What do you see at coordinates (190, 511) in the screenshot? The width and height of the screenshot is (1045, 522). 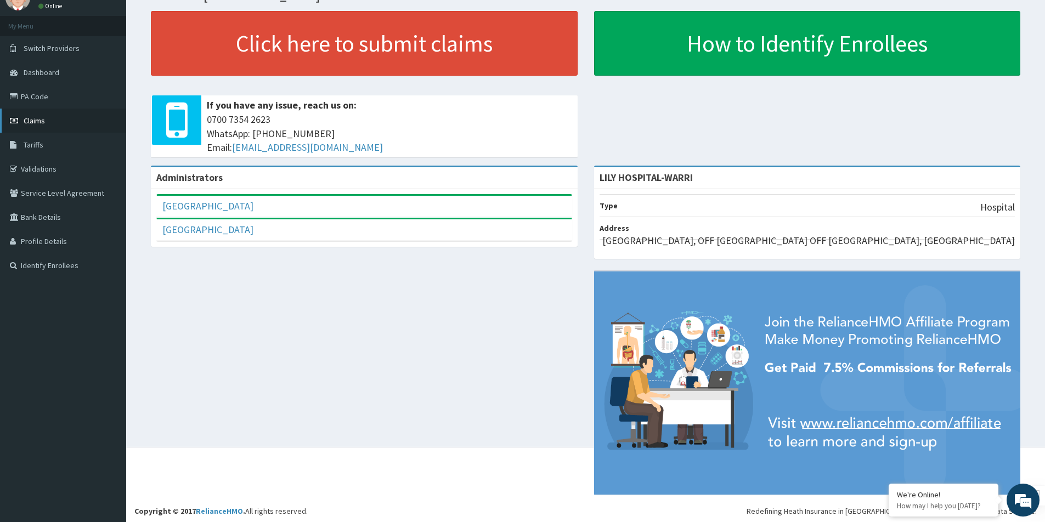 I see `strong: Copyright © 2017 .` at bounding box center [190, 511].